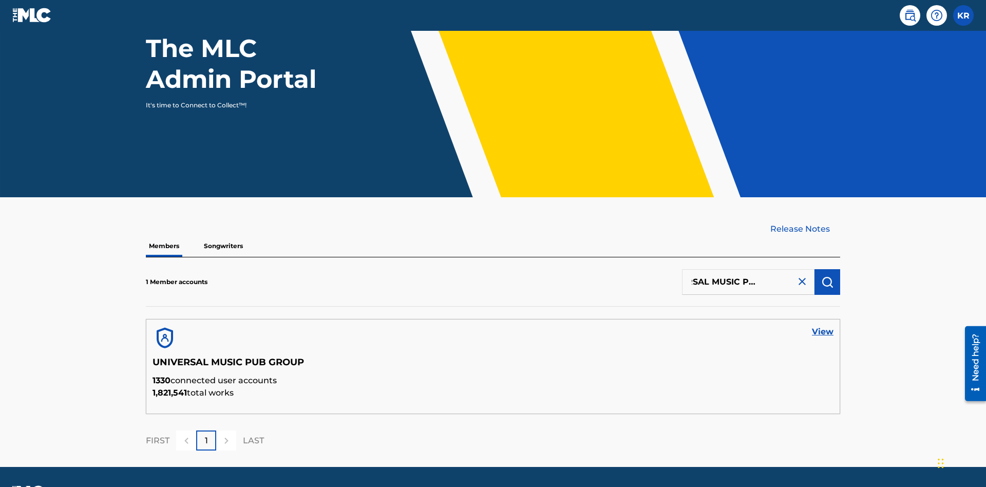 This screenshot has height=487, width=986. What do you see at coordinates (910, 15) in the screenshot?
I see `img: search` at bounding box center [910, 15].